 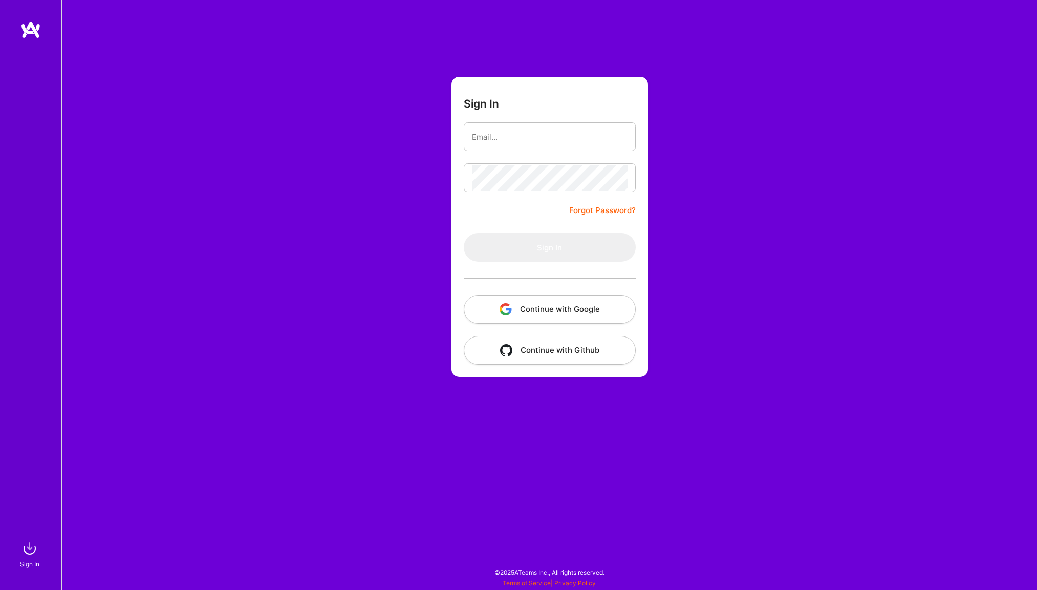 I want to click on h3: Sign In, so click(x=481, y=103).